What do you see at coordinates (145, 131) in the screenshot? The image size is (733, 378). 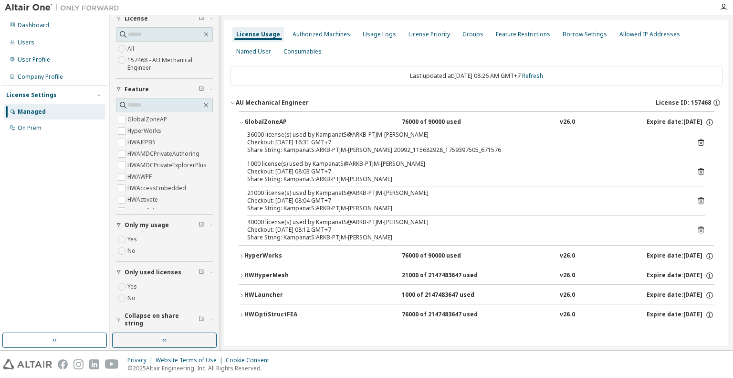 I see `label: HyperWorks` at bounding box center [145, 131].